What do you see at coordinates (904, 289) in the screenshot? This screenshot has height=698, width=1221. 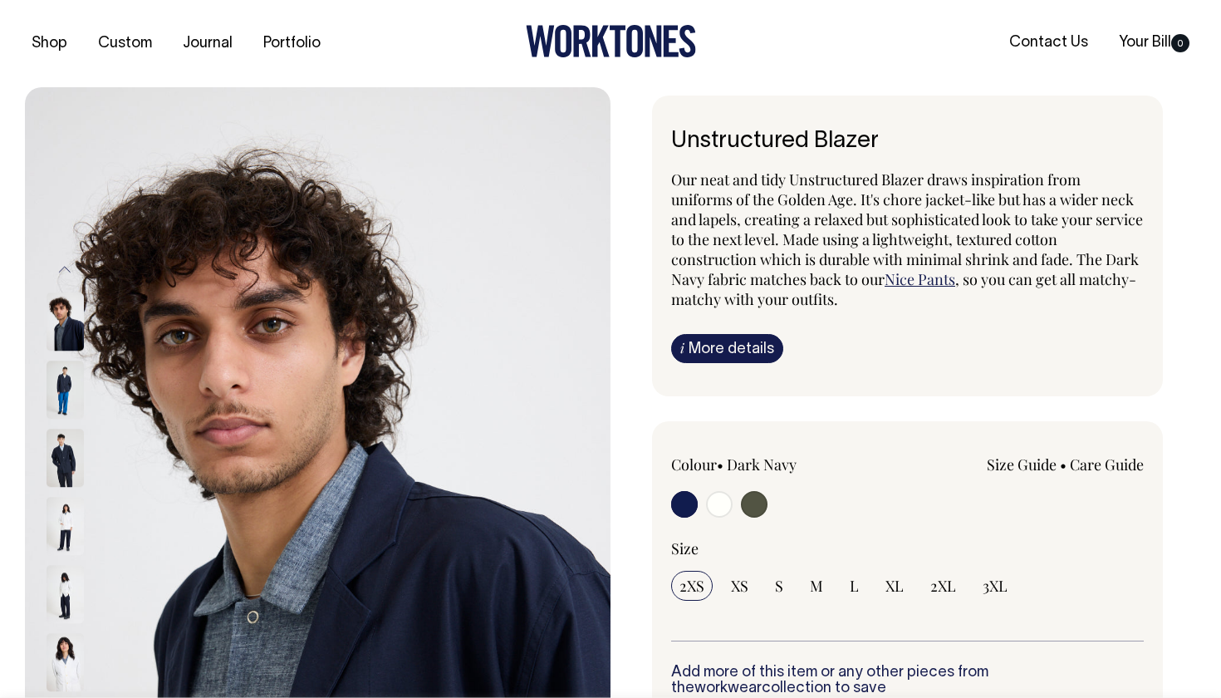 I see `span: , so you can get all matchy-matchy with your outfits.` at bounding box center [904, 289].